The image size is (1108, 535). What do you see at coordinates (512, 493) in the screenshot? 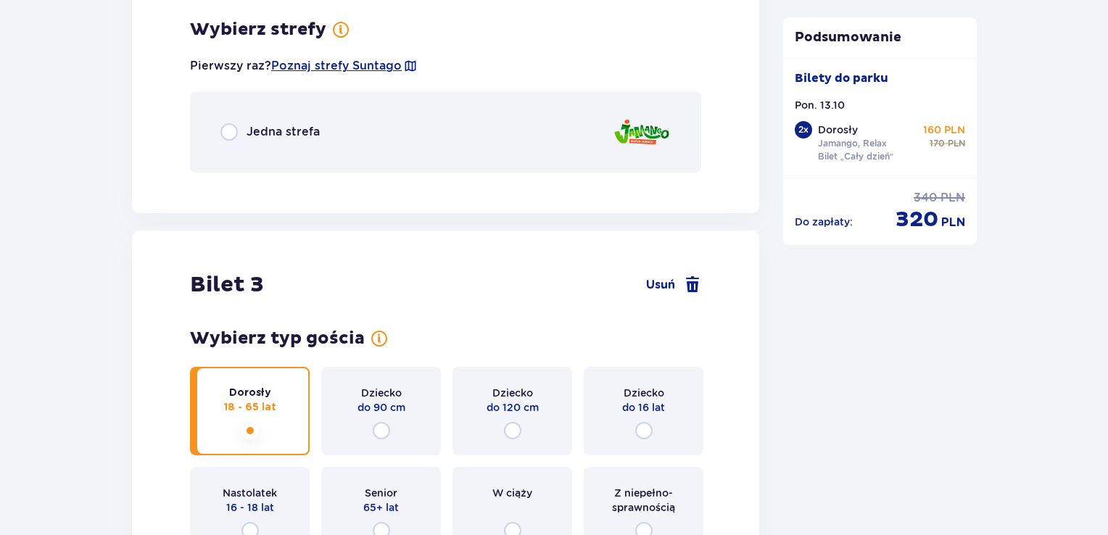
I see `span: W ciąży` at bounding box center [512, 493].